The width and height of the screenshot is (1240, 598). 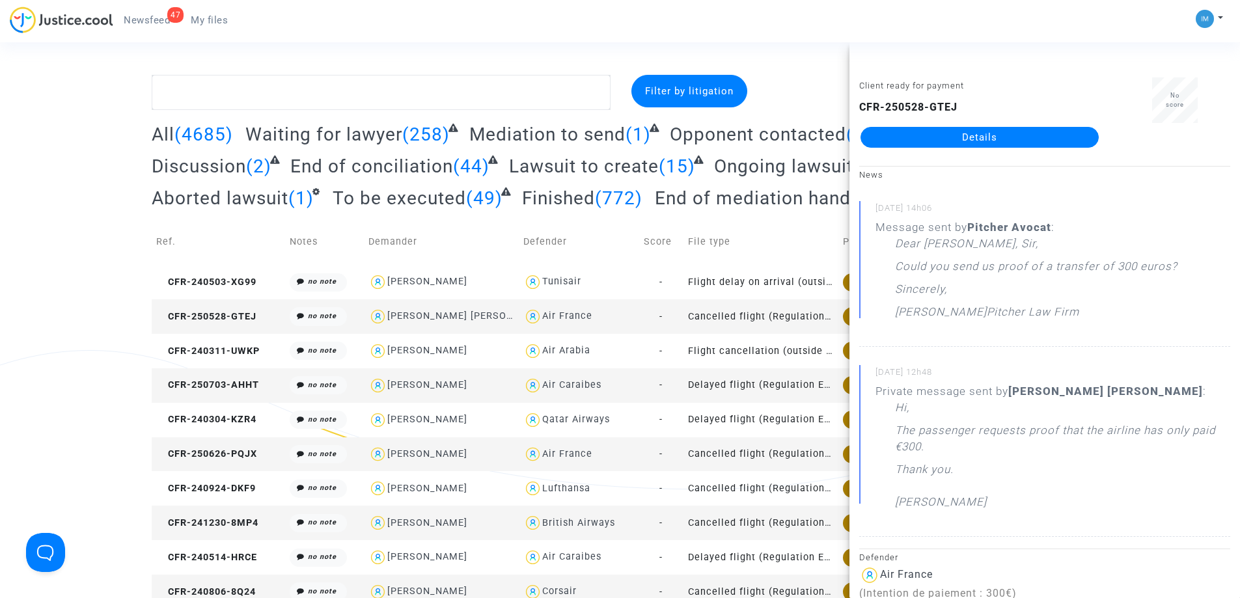 I want to click on small: Client ready for payment, so click(x=912, y=85).